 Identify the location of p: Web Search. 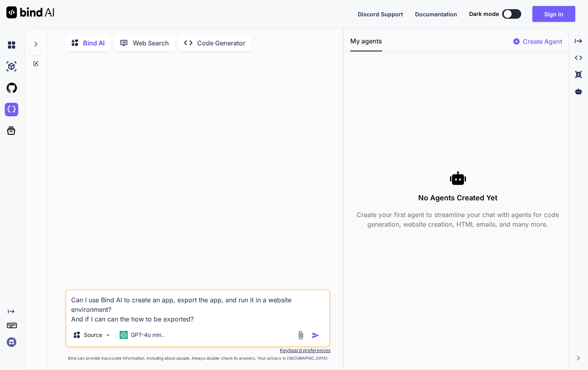
(151, 43).